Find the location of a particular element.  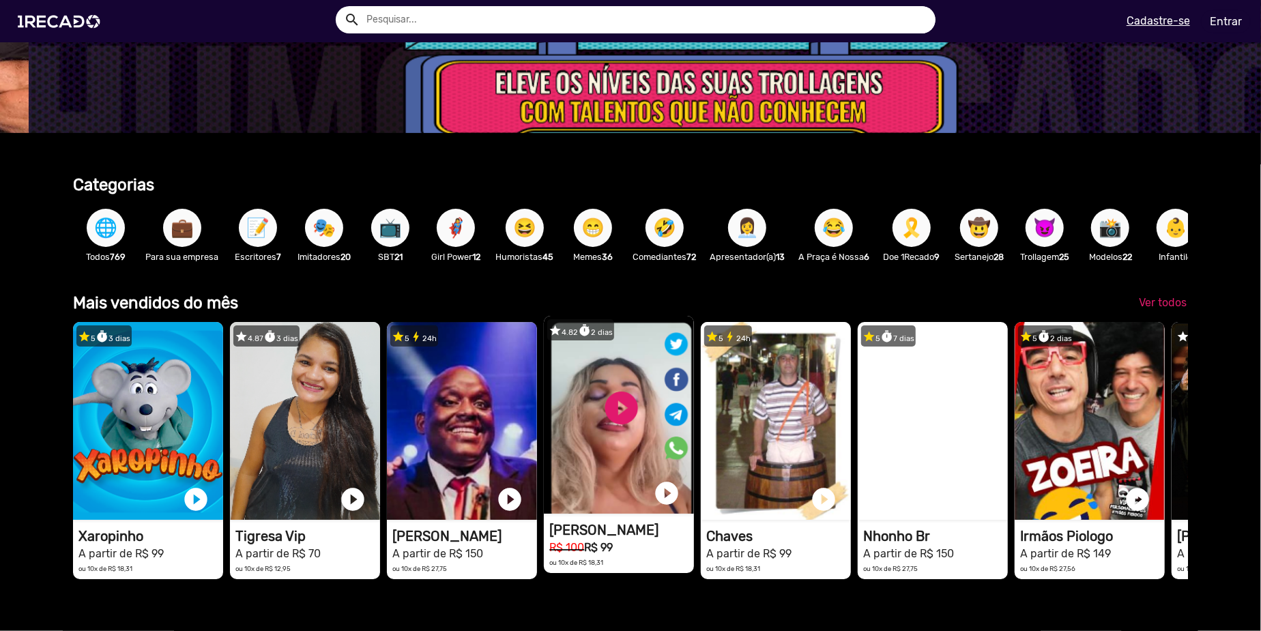

h1: Tigresa Vip is located at coordinates (308, 536).